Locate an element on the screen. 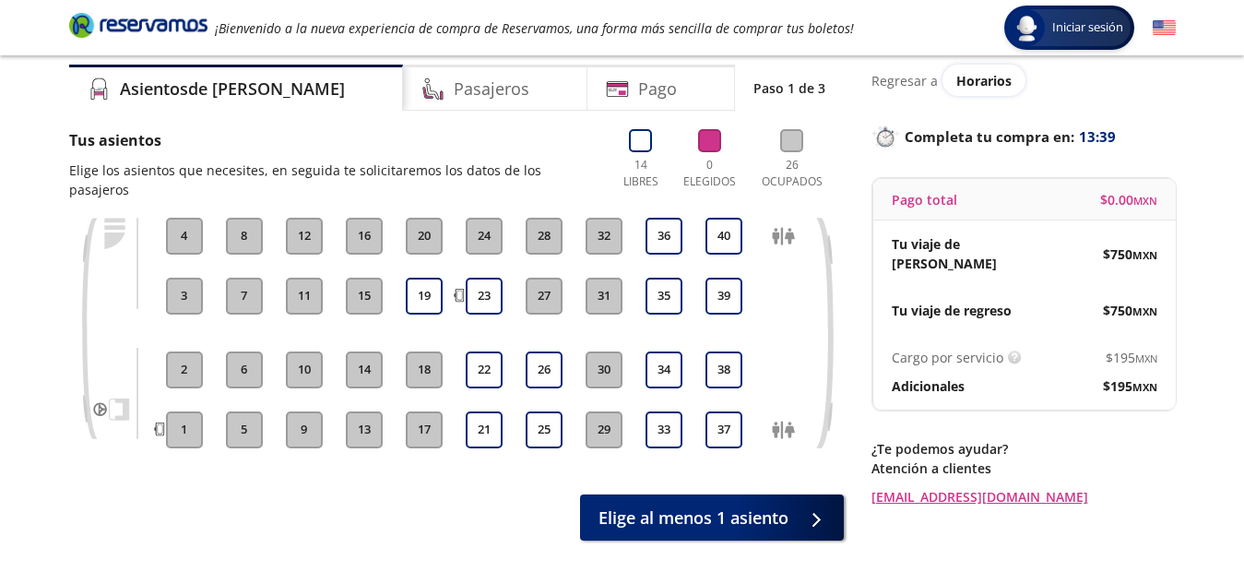 Image resolution: width=1244 pixels, height=584 pixels. h4: Pago is located at coordinates (657, 89).